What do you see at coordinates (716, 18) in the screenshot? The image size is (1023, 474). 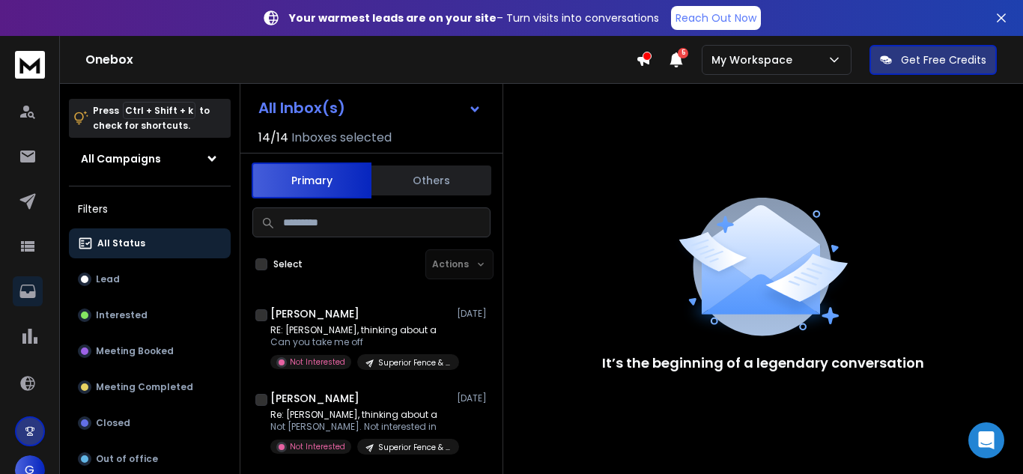 I see `a: Reach Out Now` at bounding box center [716, 18].